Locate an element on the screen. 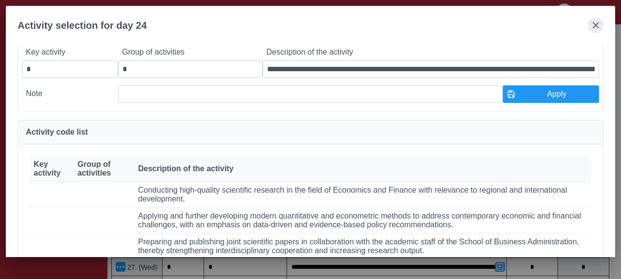 This screenshot has width=621, height=279. span: Description of the activity is located at coordinates (186, 169).